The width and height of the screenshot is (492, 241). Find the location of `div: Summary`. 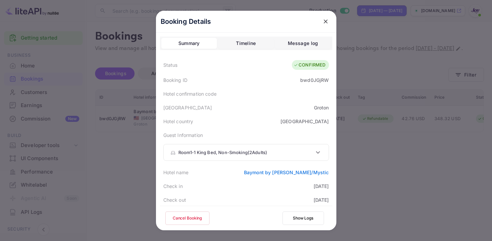

div: Summary is located at coordinates (189, 43).